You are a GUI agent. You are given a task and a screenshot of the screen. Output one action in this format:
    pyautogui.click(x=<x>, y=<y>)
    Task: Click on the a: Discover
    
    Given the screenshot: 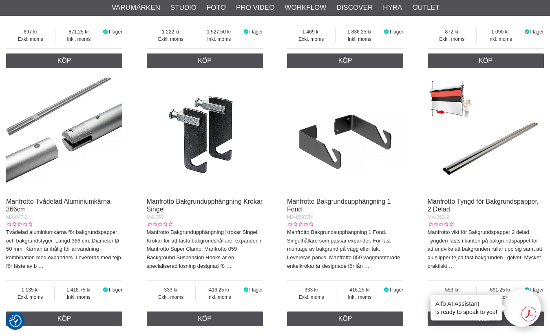 What is the action you would take?
    pyautogui.click(x=354, y=8)
    